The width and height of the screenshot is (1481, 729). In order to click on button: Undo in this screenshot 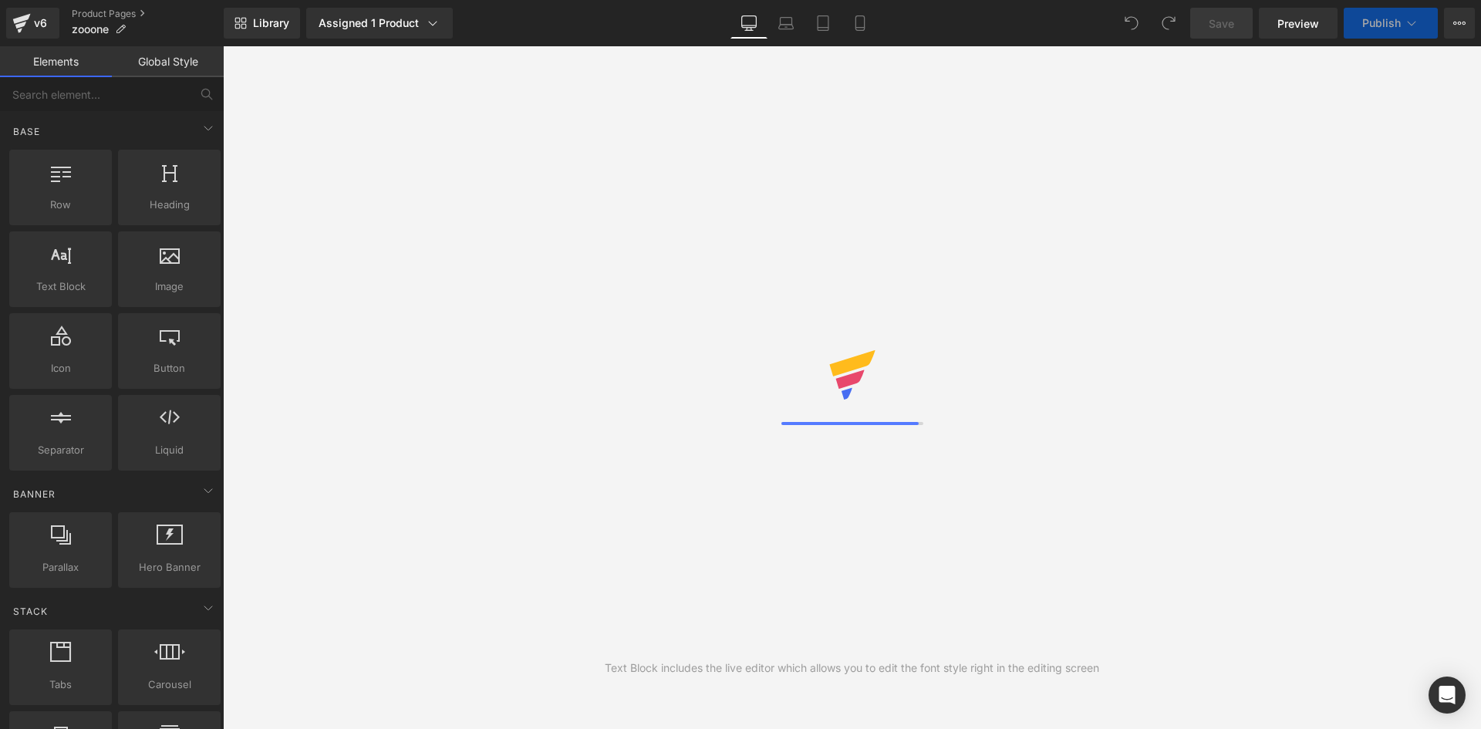, I will do `click(1131, 23)`.